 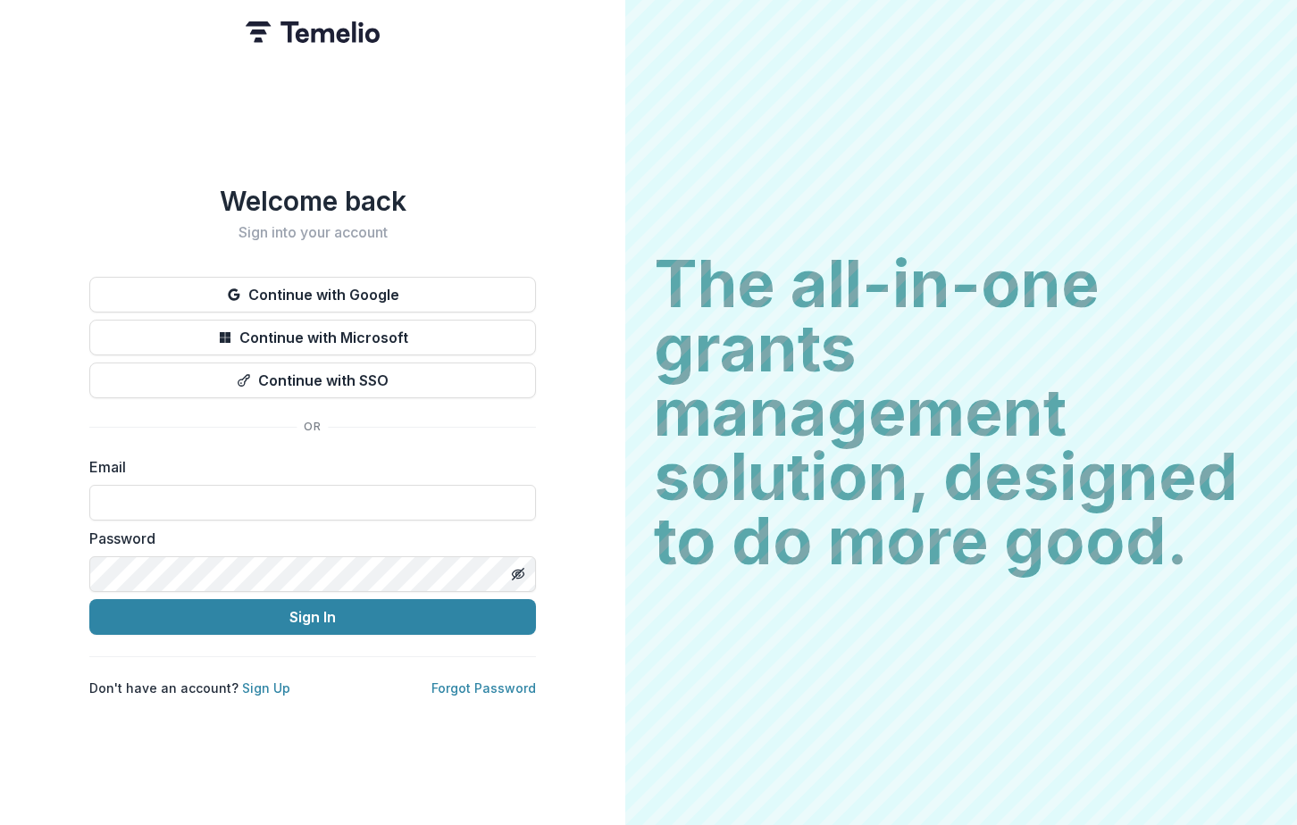 What do you see at coordinates (313, 32) in the screenshot?
I see `img: Temelio` at bounding box center [313, 32].